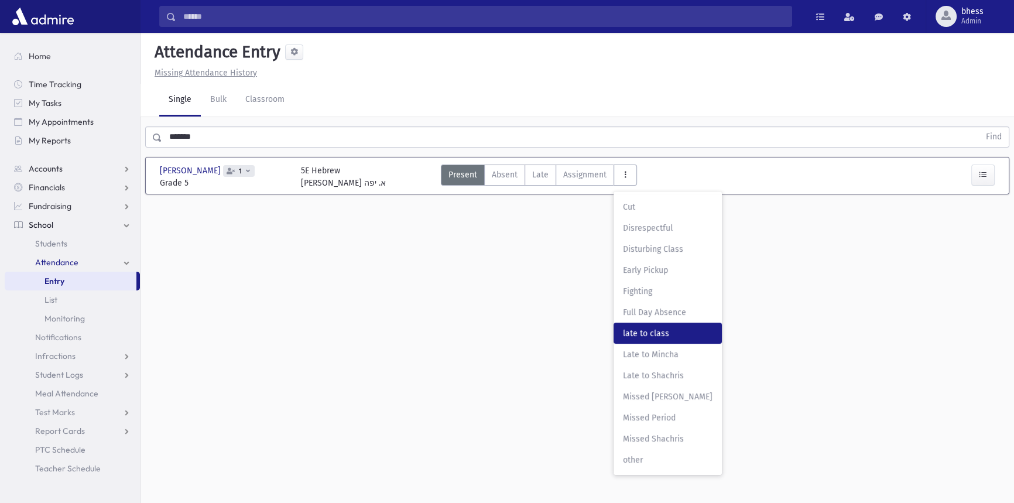 The image size is (1014, 503). Describe the element at coordinates (72, 103) in the screenshot. I see `a: My Tasks` at that location.